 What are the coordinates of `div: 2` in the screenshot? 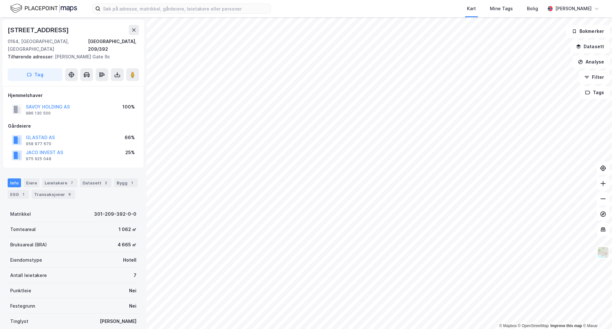 It's located at (106, 183).